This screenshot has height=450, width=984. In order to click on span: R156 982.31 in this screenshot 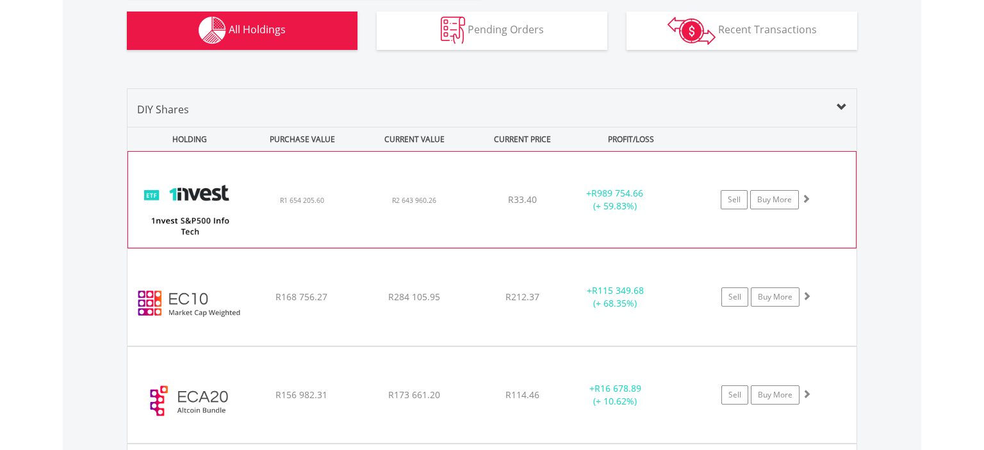, I will do `click(301, 395)`.